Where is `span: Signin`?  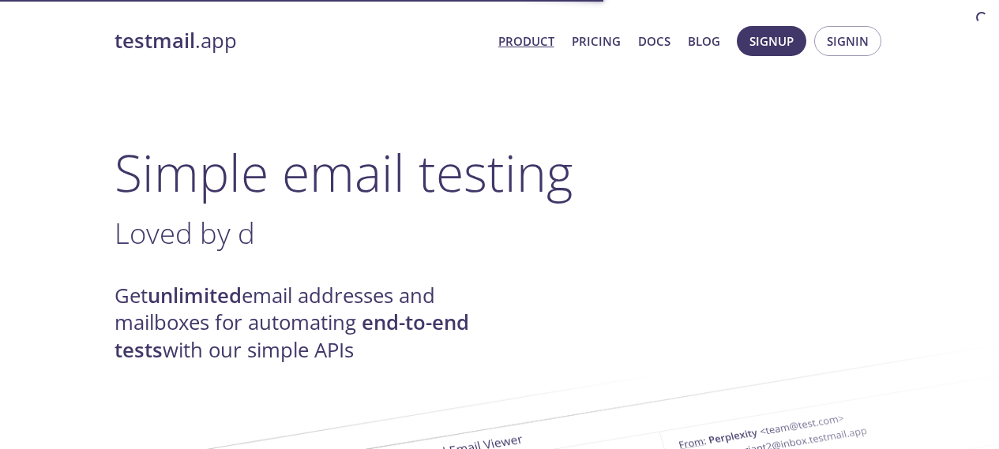
span: Signin is located at coordinates (847, 41).